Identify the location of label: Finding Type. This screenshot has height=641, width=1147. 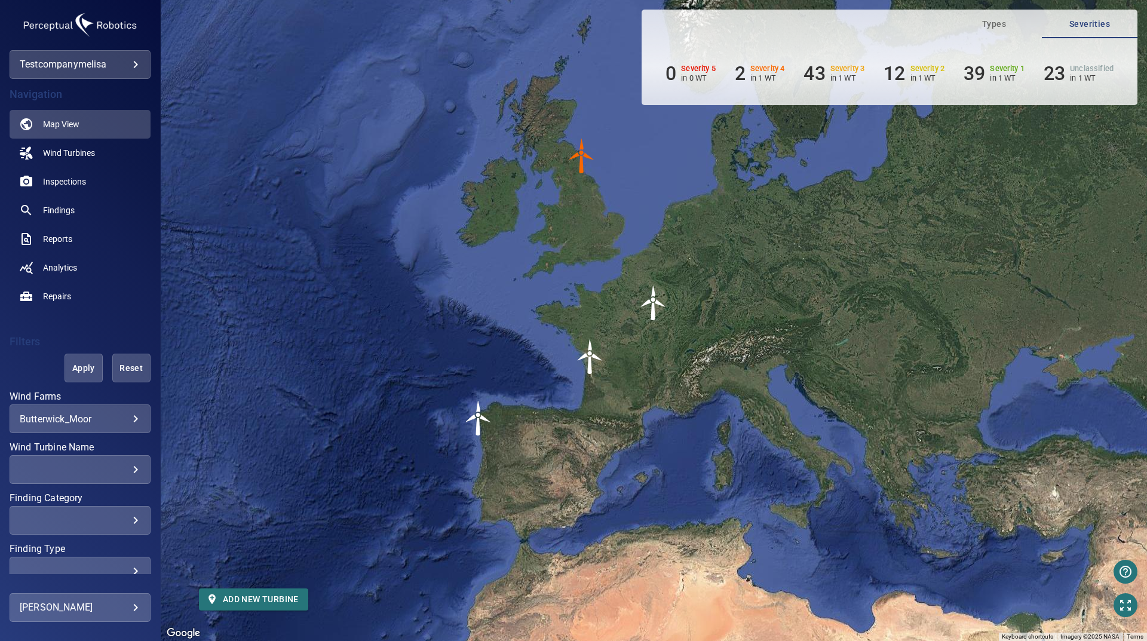
(80, 549).